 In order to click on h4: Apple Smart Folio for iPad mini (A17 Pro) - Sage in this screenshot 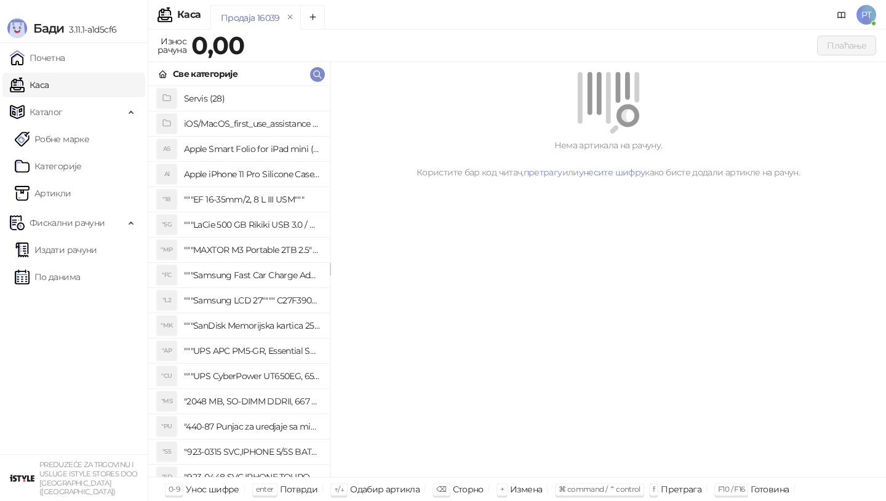, I will do `click(252, 149)`.